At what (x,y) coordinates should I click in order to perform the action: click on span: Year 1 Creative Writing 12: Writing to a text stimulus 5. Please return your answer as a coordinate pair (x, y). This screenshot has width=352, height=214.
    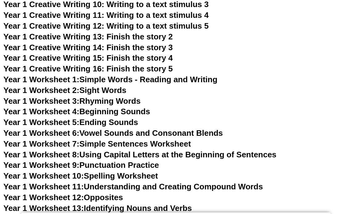
    Looking at the image, I should click on (106, 26).